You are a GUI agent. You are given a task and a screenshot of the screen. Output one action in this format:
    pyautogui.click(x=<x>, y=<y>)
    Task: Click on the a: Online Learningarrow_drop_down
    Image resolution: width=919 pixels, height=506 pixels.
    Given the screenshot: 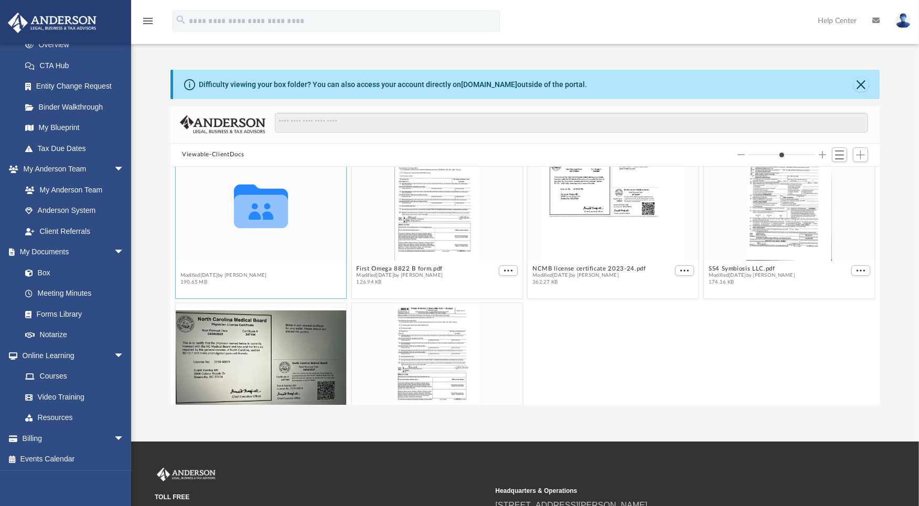 What is the action you would take?
    pyautogui.click(x=71, y=356)
    